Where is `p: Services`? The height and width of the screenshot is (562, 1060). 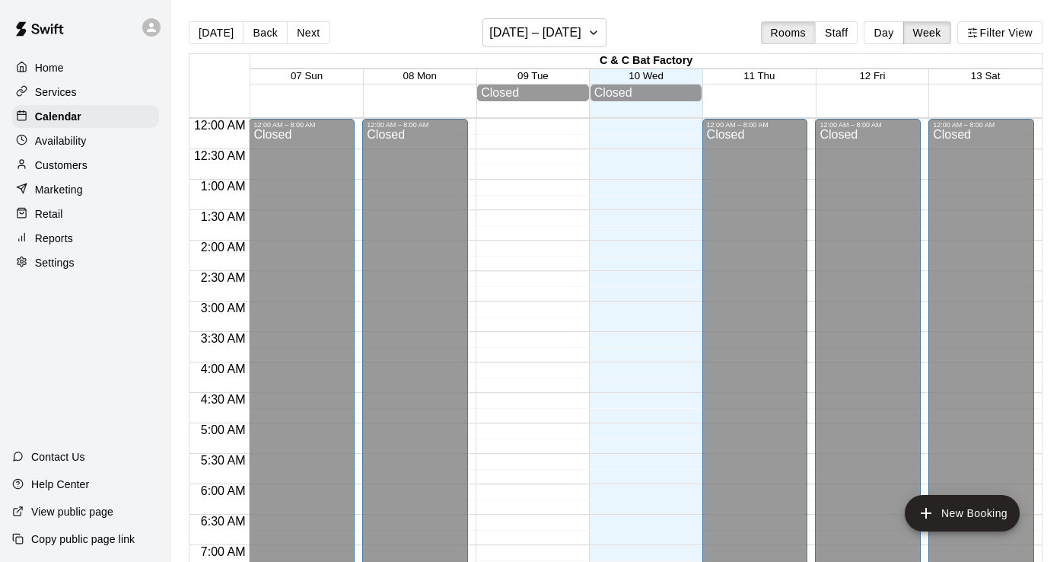 p: Services is located at coordinates (56, 92).